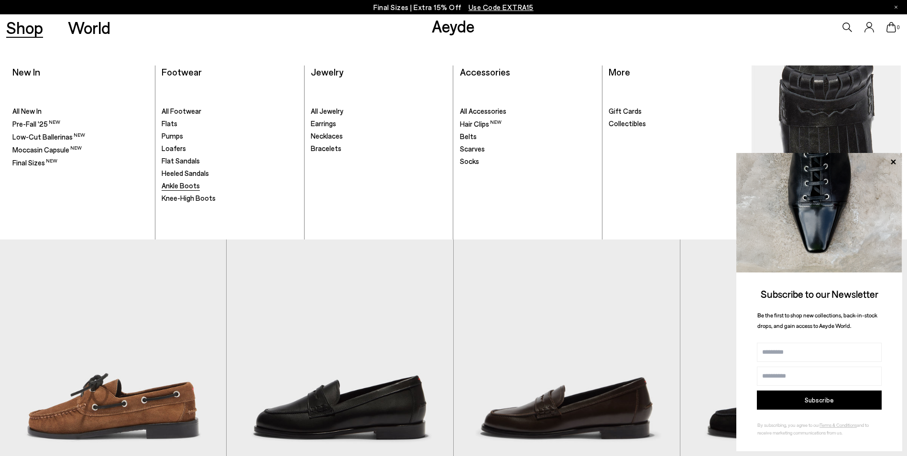 Image resolution: width=907 pixels, height=456 pixels. What do you see at coordinates (528, 124) in the screenshot?
I see `a: Hair Clips` at bounding box center [528, 124].